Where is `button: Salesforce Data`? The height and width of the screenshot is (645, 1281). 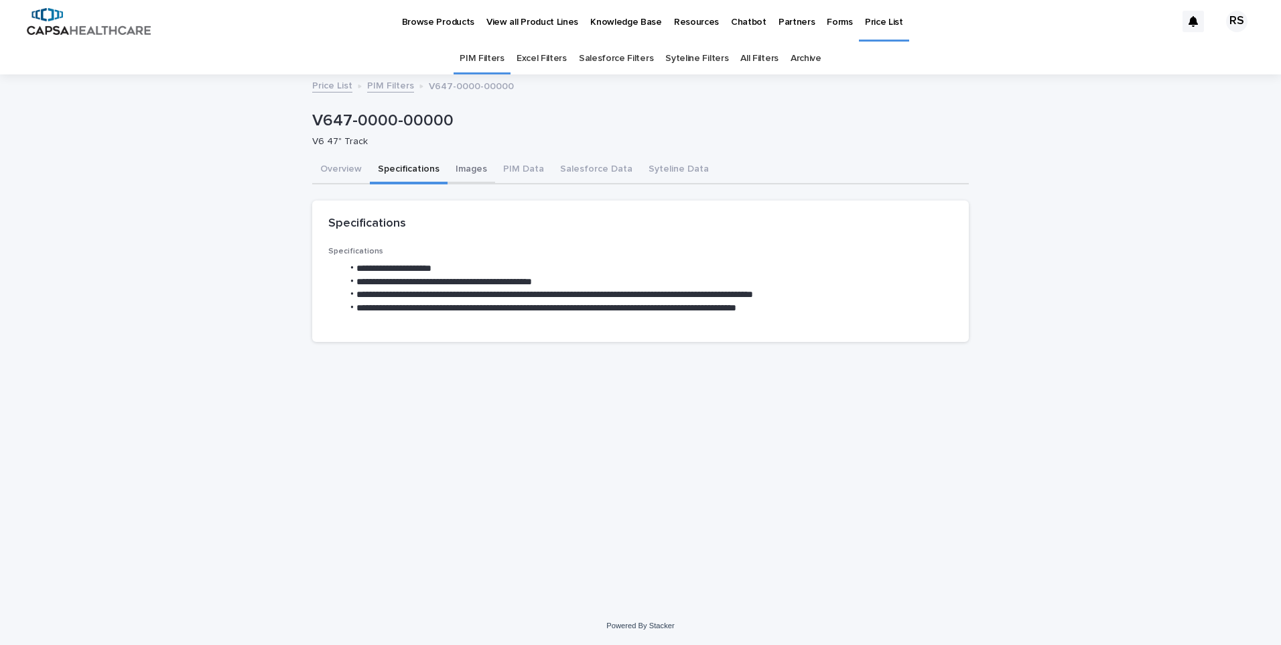 button: Salesforce Data is located at coordinates (596, 170).